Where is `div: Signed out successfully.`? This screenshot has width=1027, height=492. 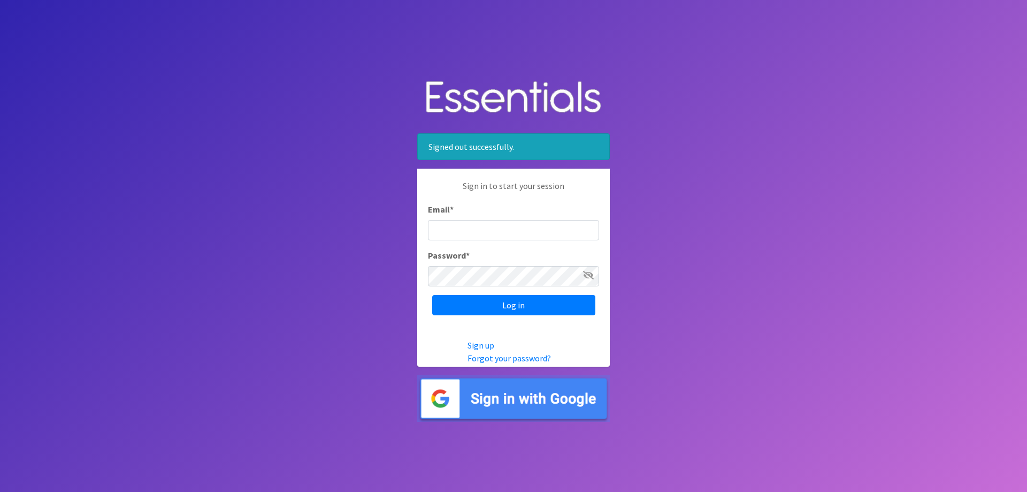 div: Signed out successfully. is located at coordinates (513, 147).